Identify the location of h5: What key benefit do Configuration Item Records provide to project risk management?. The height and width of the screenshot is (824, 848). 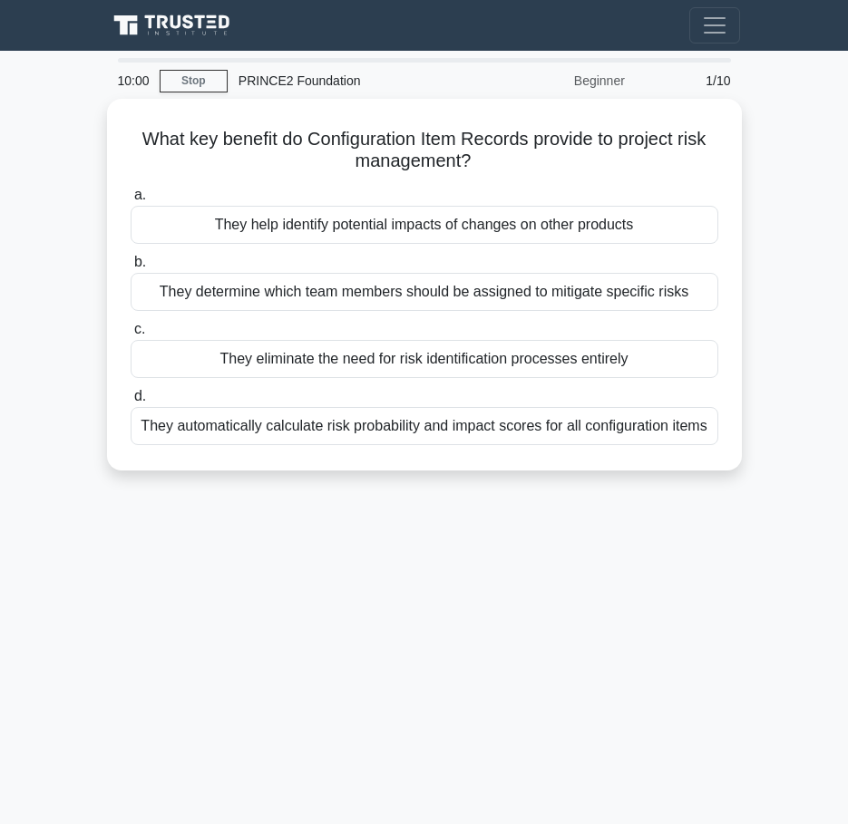
(424, 150).